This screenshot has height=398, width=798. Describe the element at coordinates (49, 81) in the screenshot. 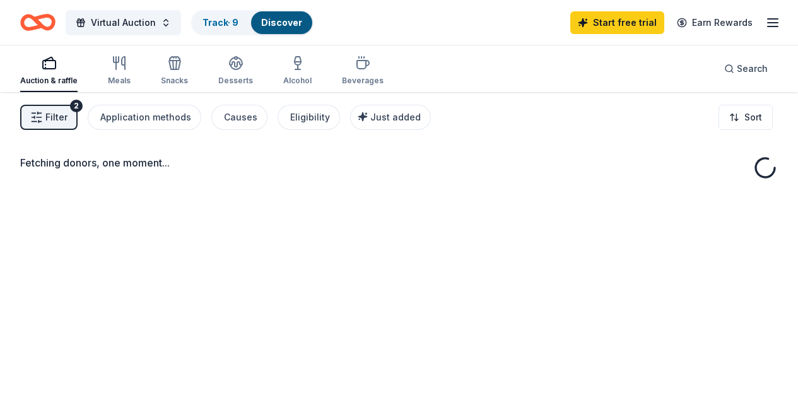

I see `div: Auction & raffle` at that location.